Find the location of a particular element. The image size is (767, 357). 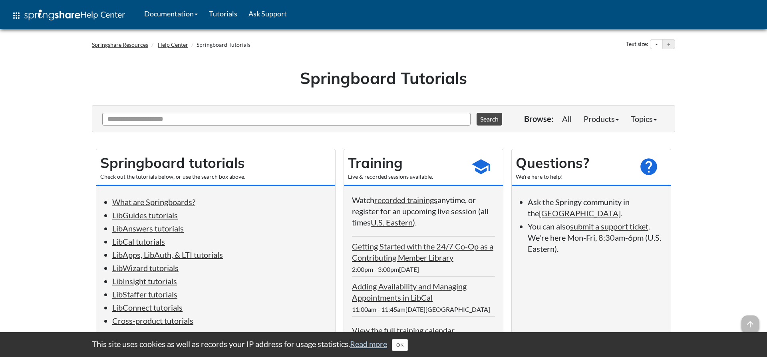

a: What are Springboards? is located at coordinates (154, 202).